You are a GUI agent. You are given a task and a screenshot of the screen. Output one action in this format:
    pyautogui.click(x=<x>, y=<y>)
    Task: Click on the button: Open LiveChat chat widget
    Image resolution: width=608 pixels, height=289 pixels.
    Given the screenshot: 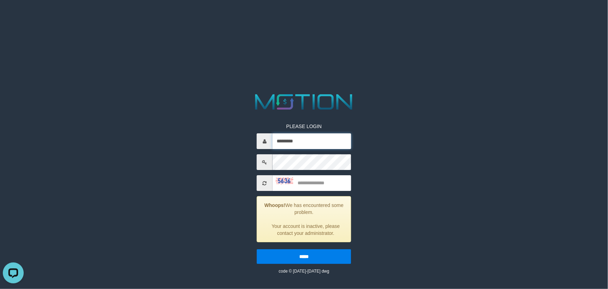 What is the action you would take?
    pyautogui.click(x=13, y=13)
    